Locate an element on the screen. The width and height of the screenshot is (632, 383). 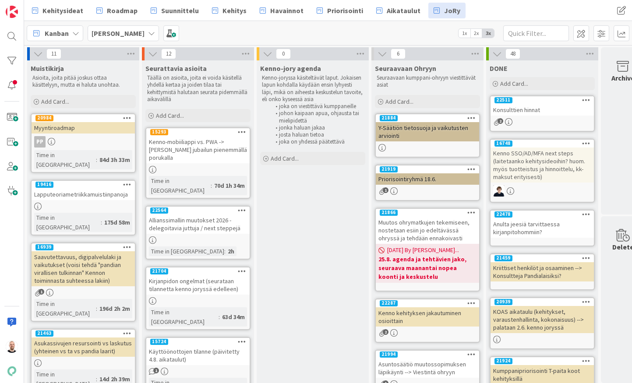
span: 11 is located at coordinates (54, 54).